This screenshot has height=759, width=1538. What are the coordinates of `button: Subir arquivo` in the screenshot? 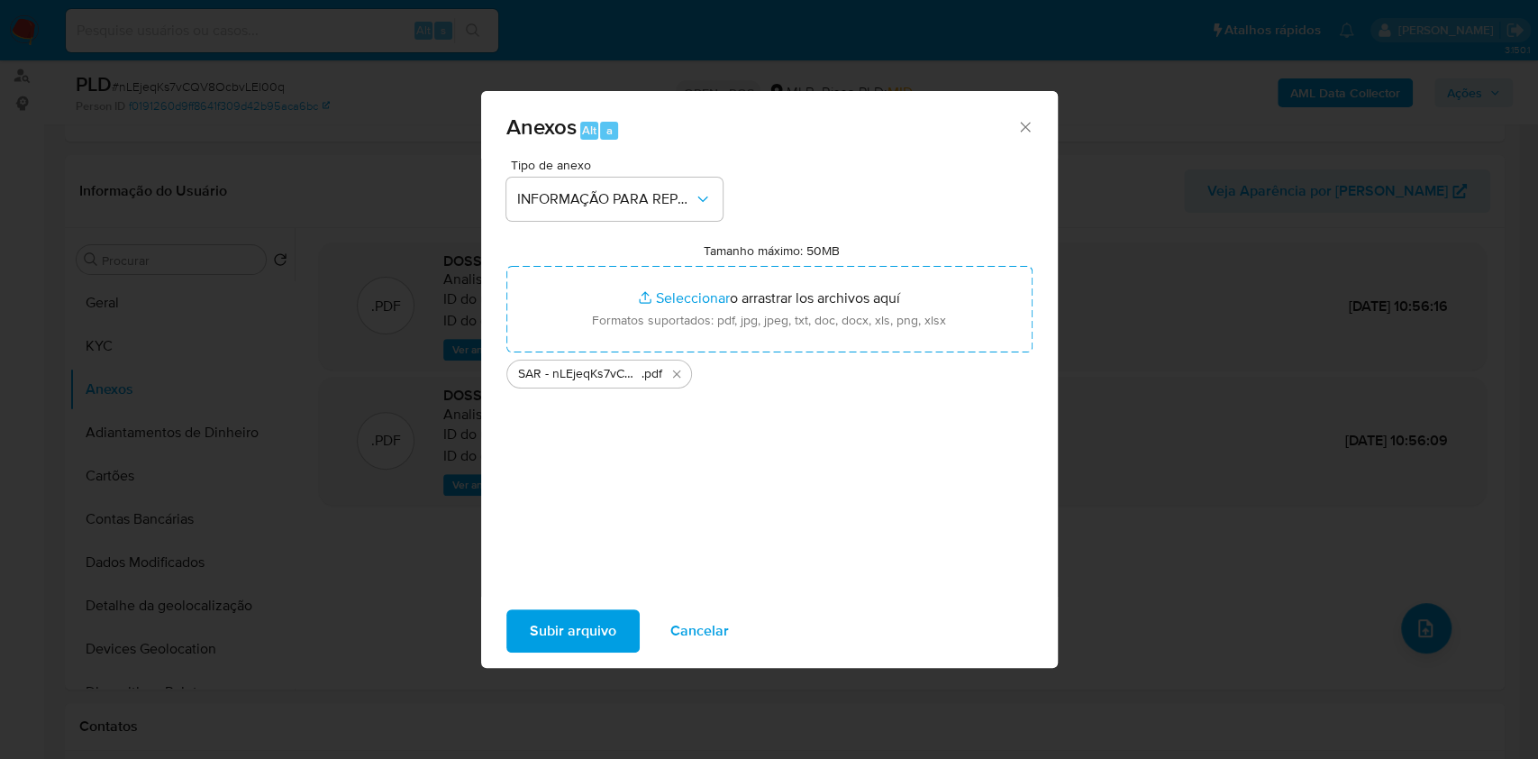 It's located at (573, 631).